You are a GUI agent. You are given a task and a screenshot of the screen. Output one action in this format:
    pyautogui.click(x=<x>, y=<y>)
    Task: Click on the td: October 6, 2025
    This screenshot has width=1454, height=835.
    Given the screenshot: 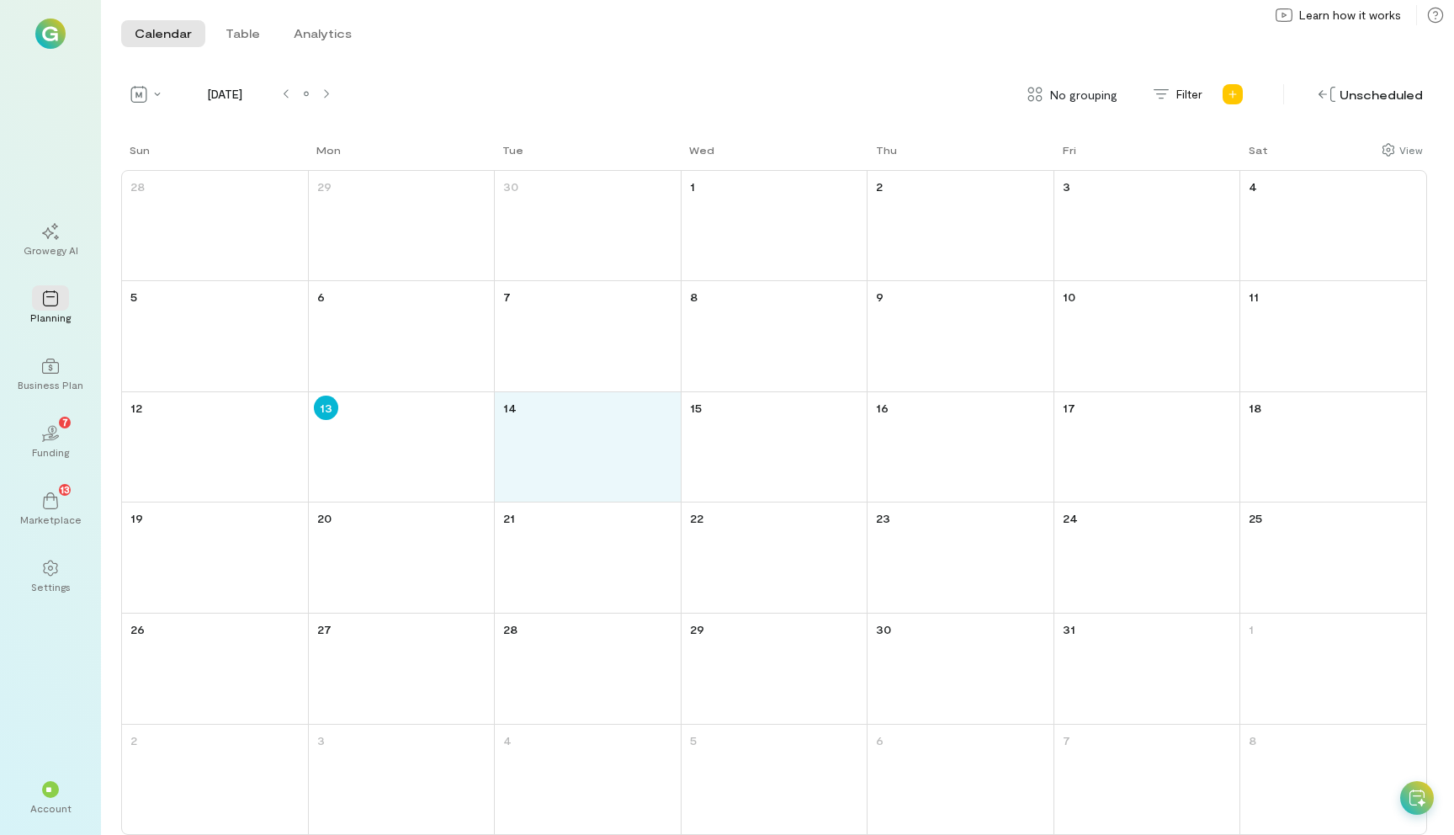 What is the action you would take?
    pyautogui.click(x=401, y=337)
    